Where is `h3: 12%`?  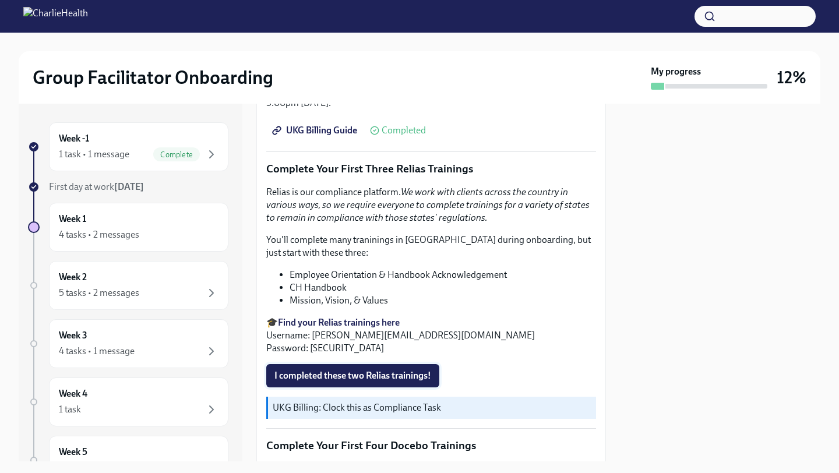 h3: 12% is located at coordinates (792, 78).